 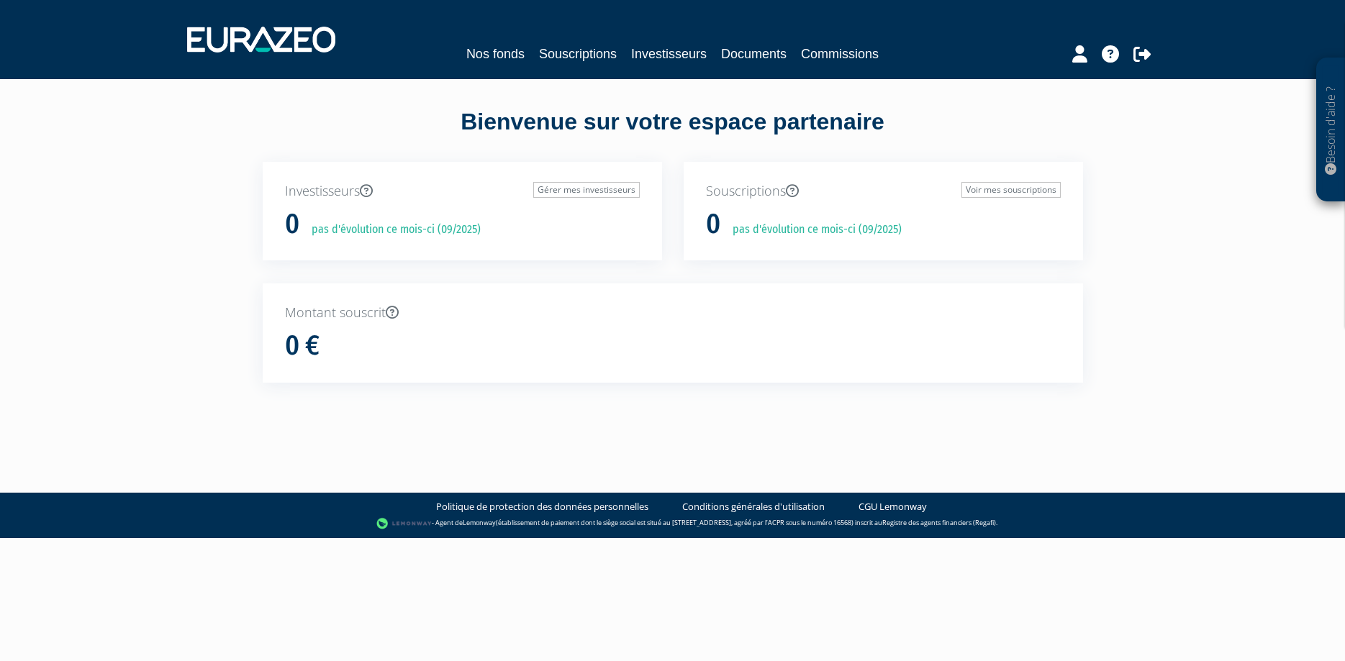 What do you see at coordinates (542, 507) in the screenshot?
I see `a: Politique de protection des données personnelles` at bounding box center [542, 507].